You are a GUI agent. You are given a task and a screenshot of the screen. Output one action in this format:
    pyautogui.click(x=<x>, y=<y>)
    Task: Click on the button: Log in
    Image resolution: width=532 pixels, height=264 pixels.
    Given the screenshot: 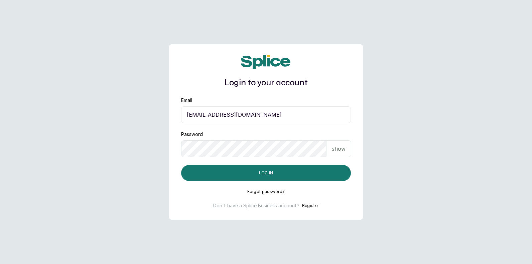 What is the action you would take?
    pyautogui.click(x=266, y=173)
    